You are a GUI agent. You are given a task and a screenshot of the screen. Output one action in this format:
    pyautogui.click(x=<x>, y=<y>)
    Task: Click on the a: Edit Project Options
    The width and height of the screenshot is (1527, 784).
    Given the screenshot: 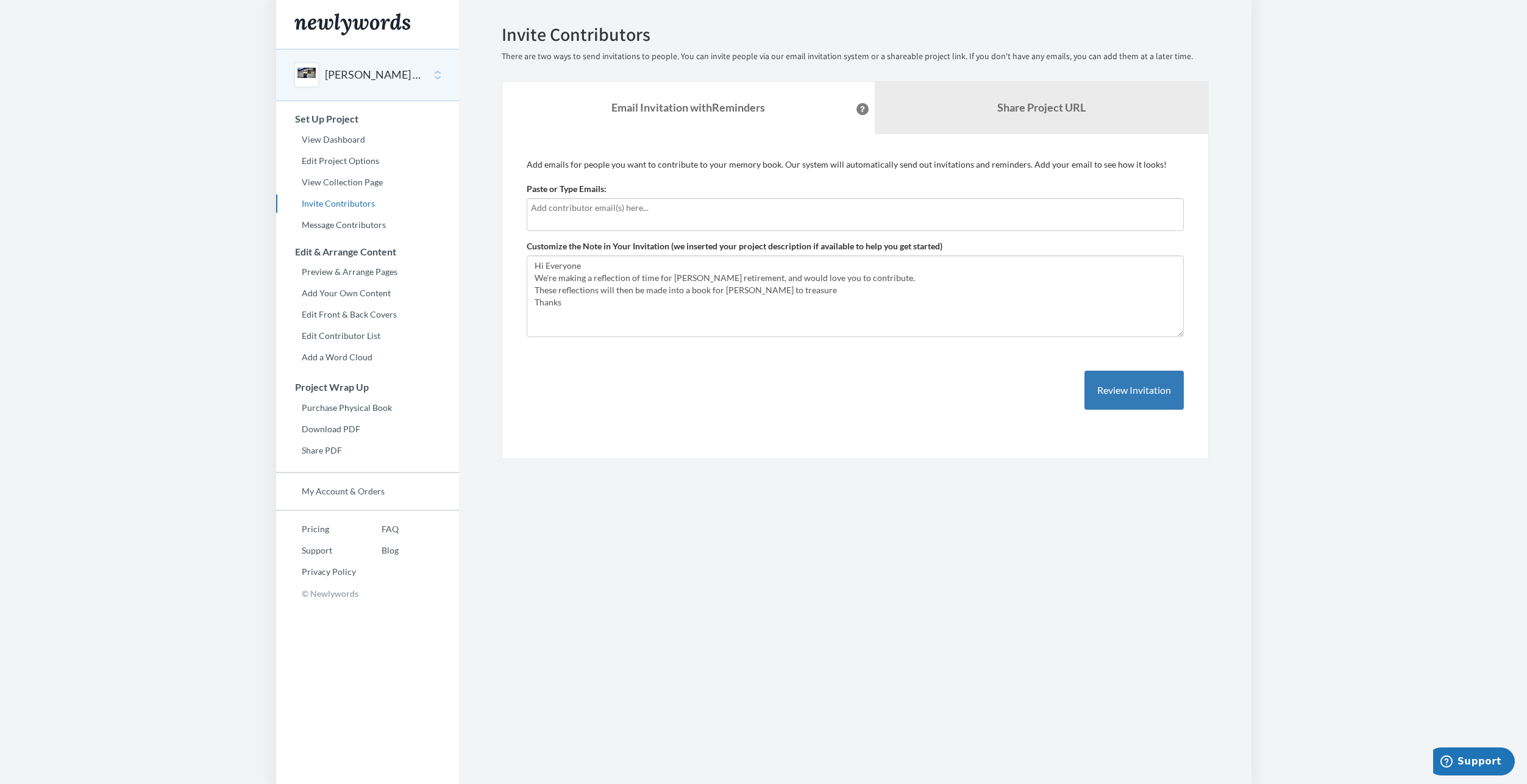 What is the action you would take?
    pyautogui.click(x=368, y=161)
    